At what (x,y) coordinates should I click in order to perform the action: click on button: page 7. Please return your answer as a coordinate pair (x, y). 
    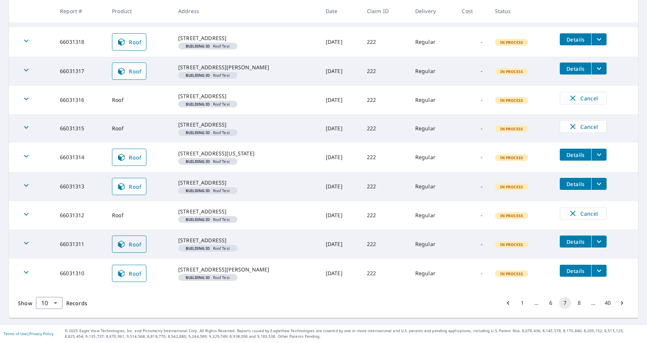
    Looking at the image, I should click on (565, 303).